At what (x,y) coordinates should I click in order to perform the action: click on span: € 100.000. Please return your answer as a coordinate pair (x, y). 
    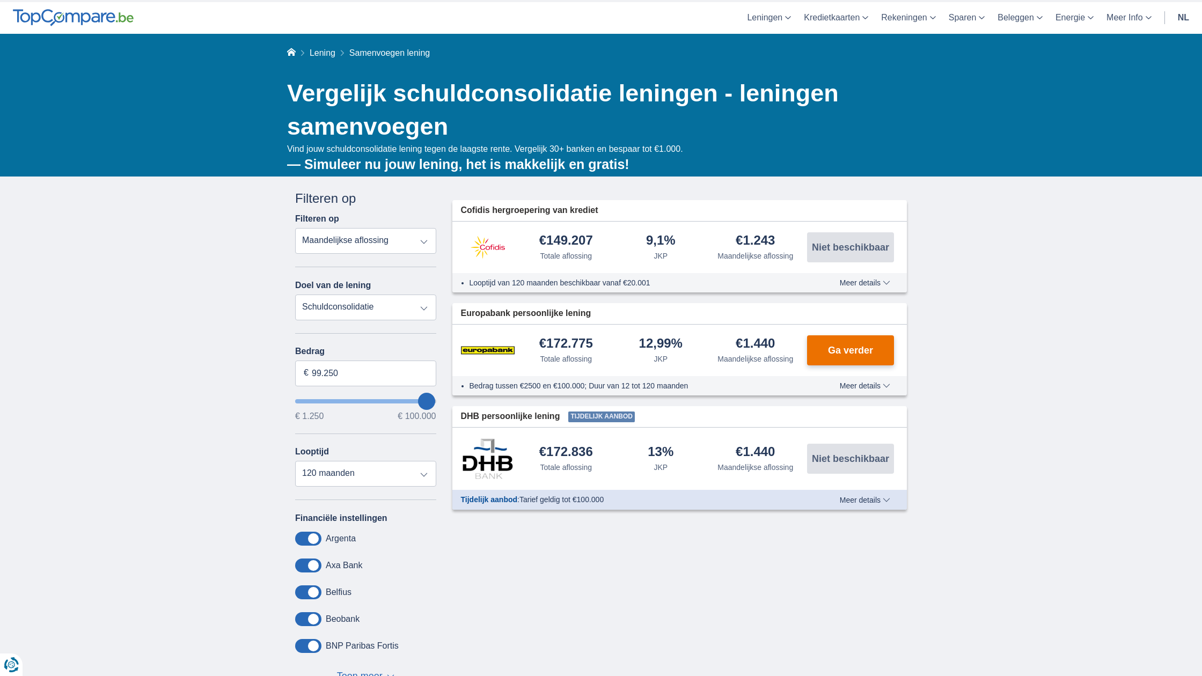
    Looking at the image, I should click on (417, 417).